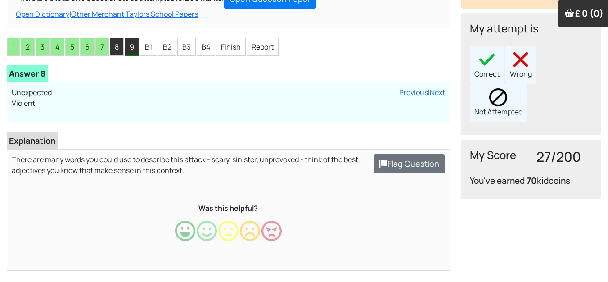 This screenshot has height=282, width=608. Describe the element at coordinates (569, 13) in the screenshot. I see `img: Your items in the shopping basket` at that location.